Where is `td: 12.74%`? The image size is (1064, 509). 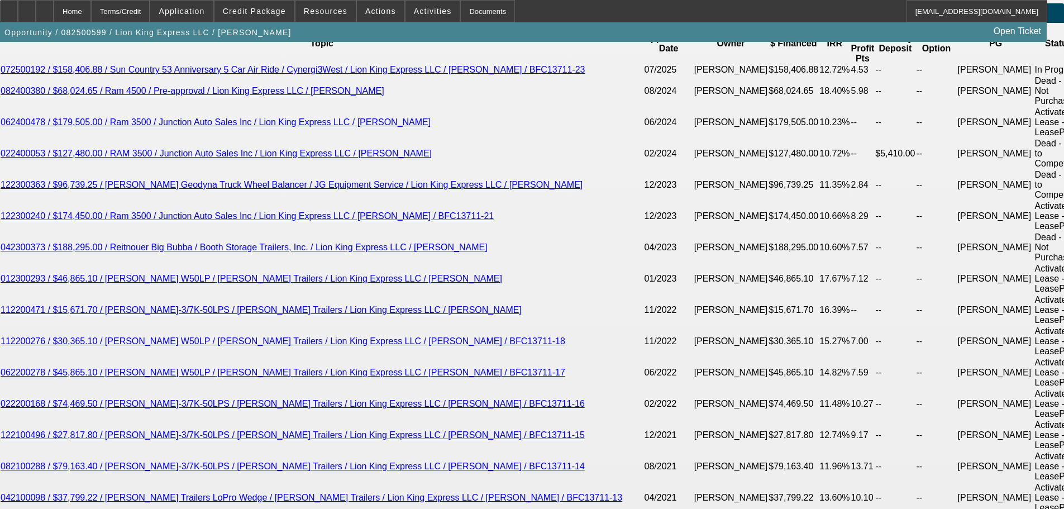
td: 12.74% is located at coordinates (835, 435).